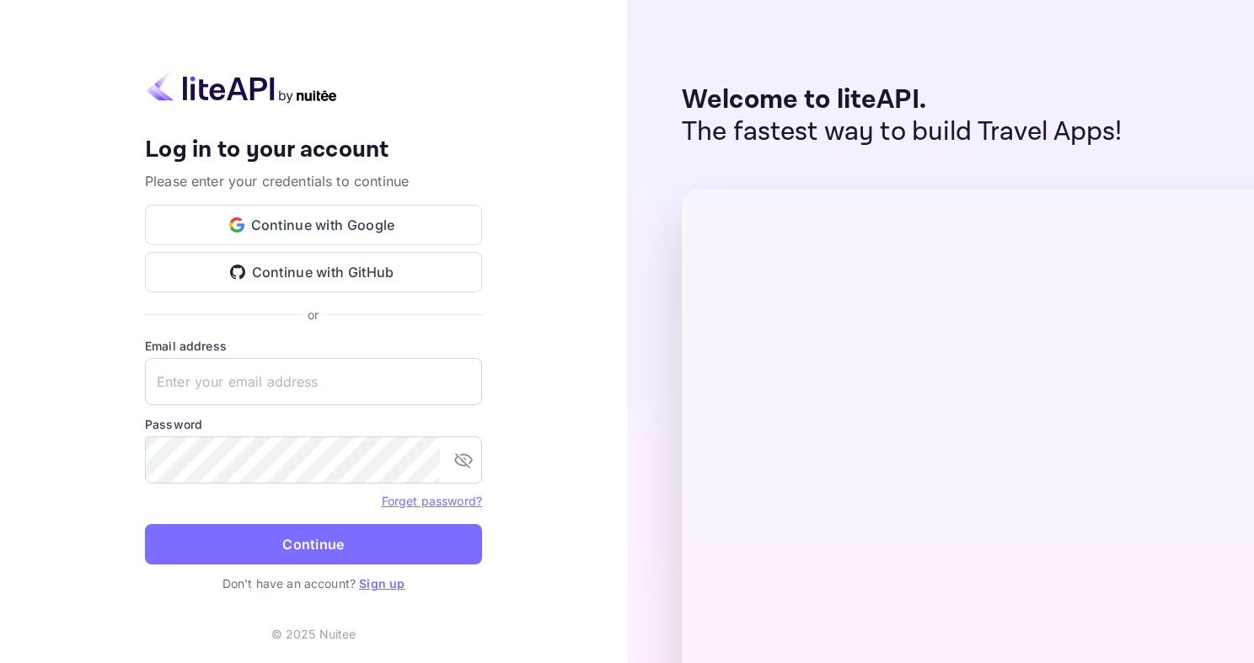 The height and width of the screenshot is (663, 1254). I want to click on input: Enter your email address, so click(314, 382).